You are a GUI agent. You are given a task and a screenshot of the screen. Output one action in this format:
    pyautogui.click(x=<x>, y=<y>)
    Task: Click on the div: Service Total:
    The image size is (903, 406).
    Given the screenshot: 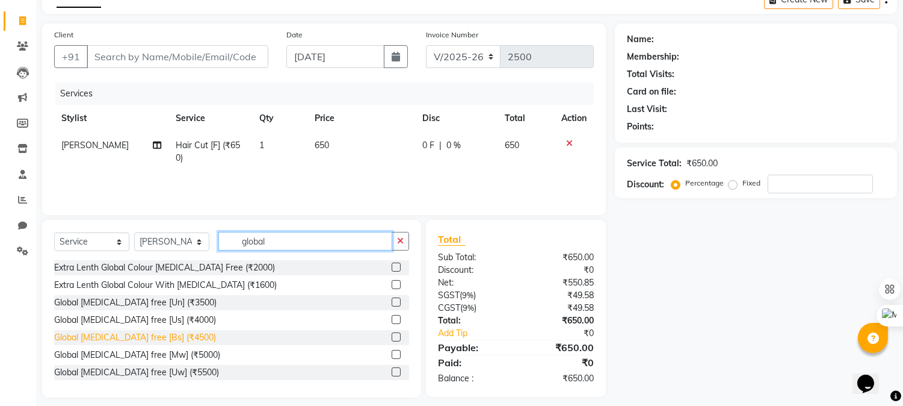 What is the action you would take?
    pyautogui.click(x=654, y=163)
    